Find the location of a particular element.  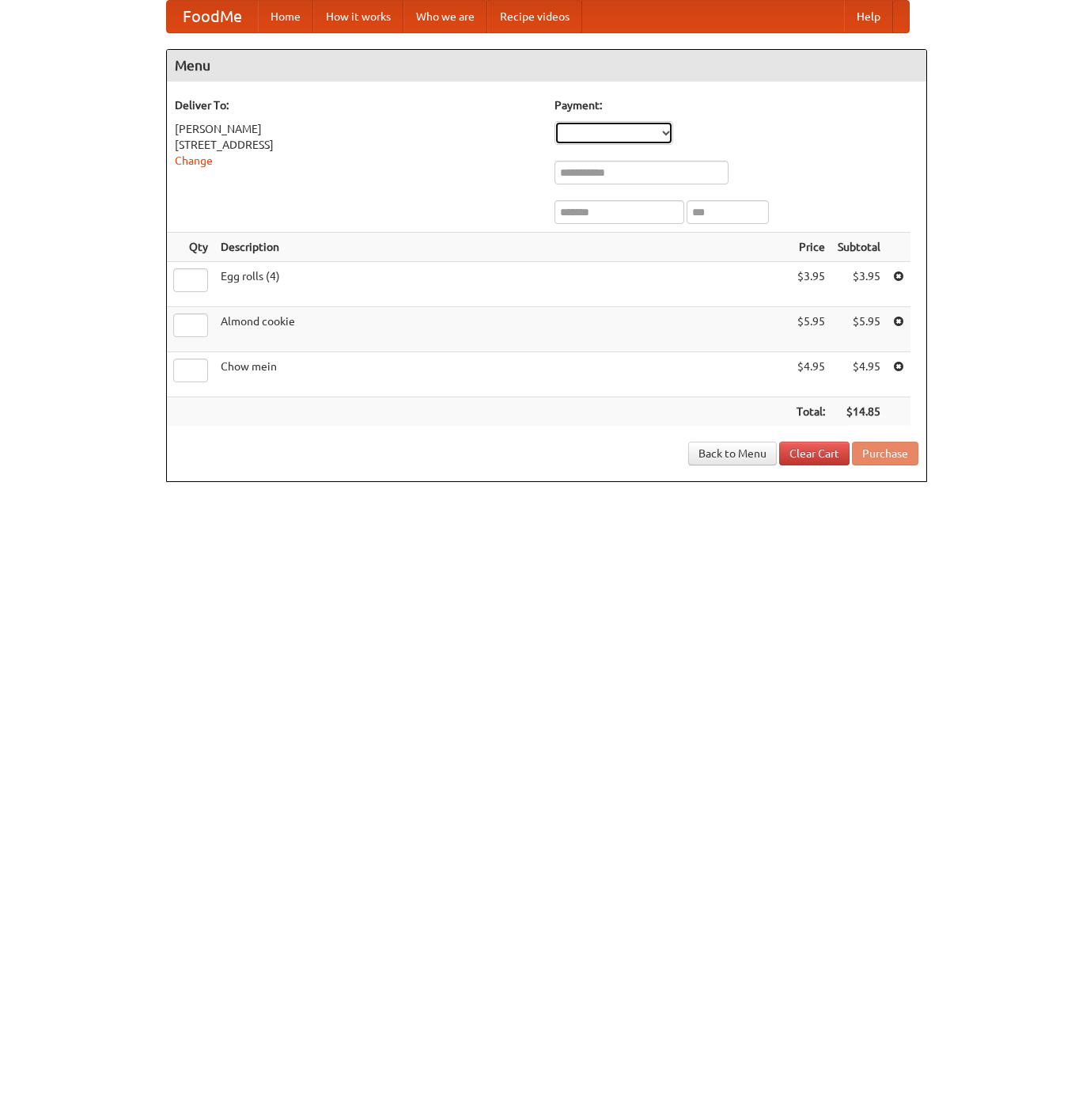

a: Recipe videos is located at coordinates (534, 17).